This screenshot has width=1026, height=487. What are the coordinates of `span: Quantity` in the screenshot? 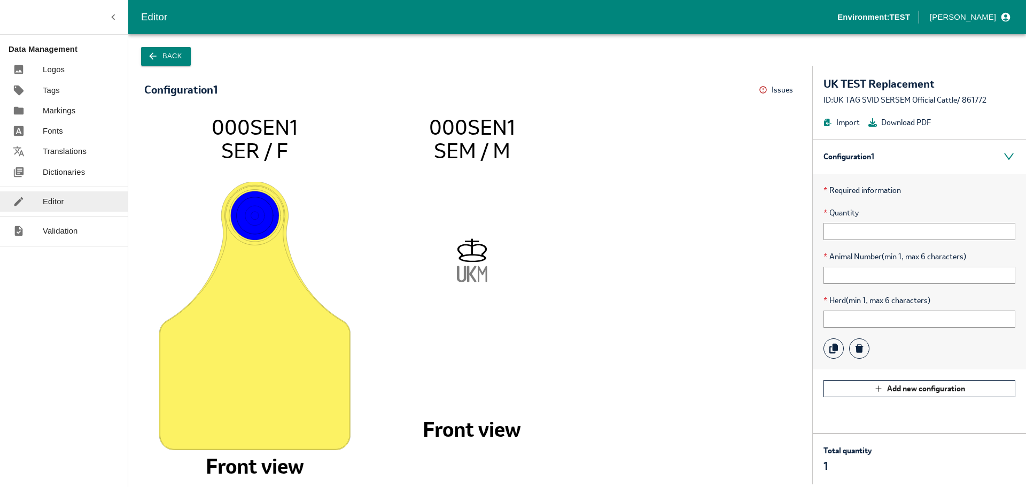 It's located at (919, 213).